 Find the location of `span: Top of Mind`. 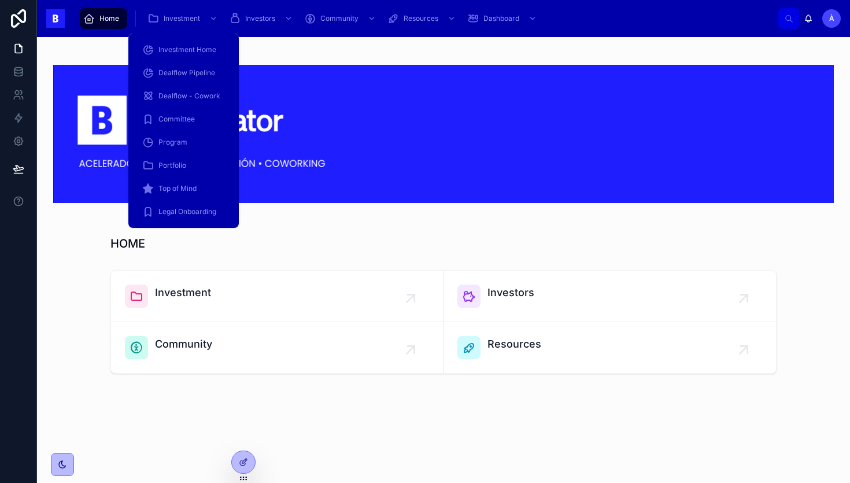

span: Top of Mind is located at coordinates (178, 189).